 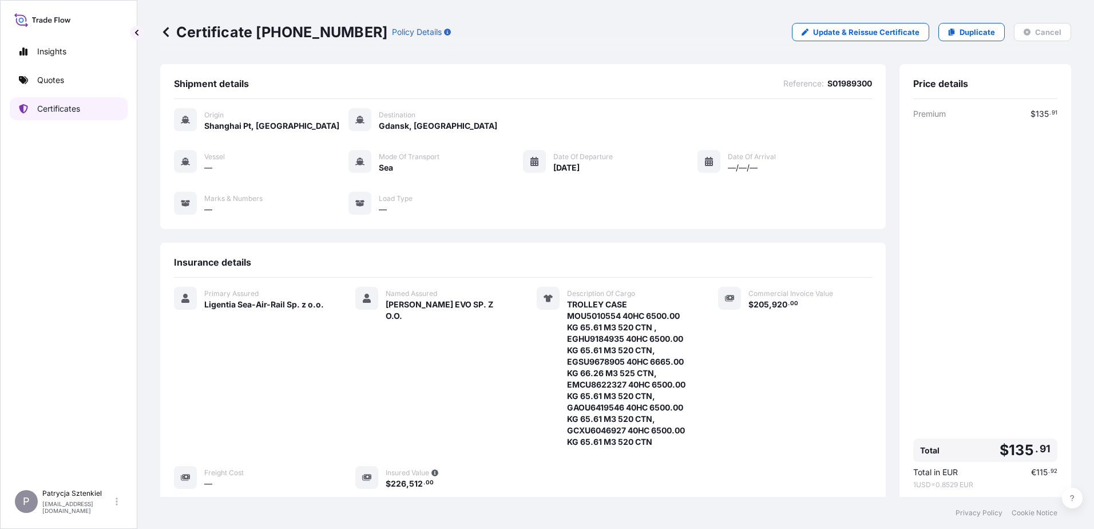 I want to click on span: Named Assured, so click(x=411, y=294).